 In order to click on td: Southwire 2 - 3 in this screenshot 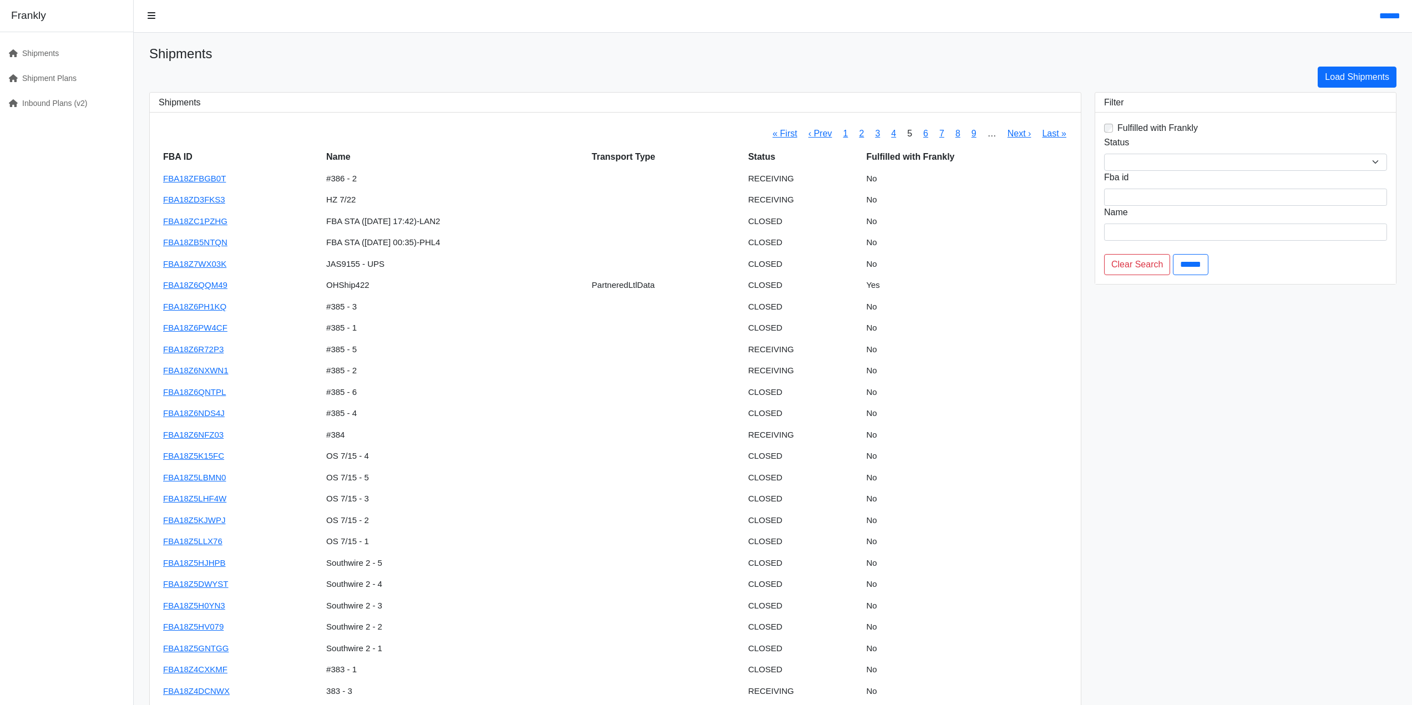, I will do `click(454, 606)`.